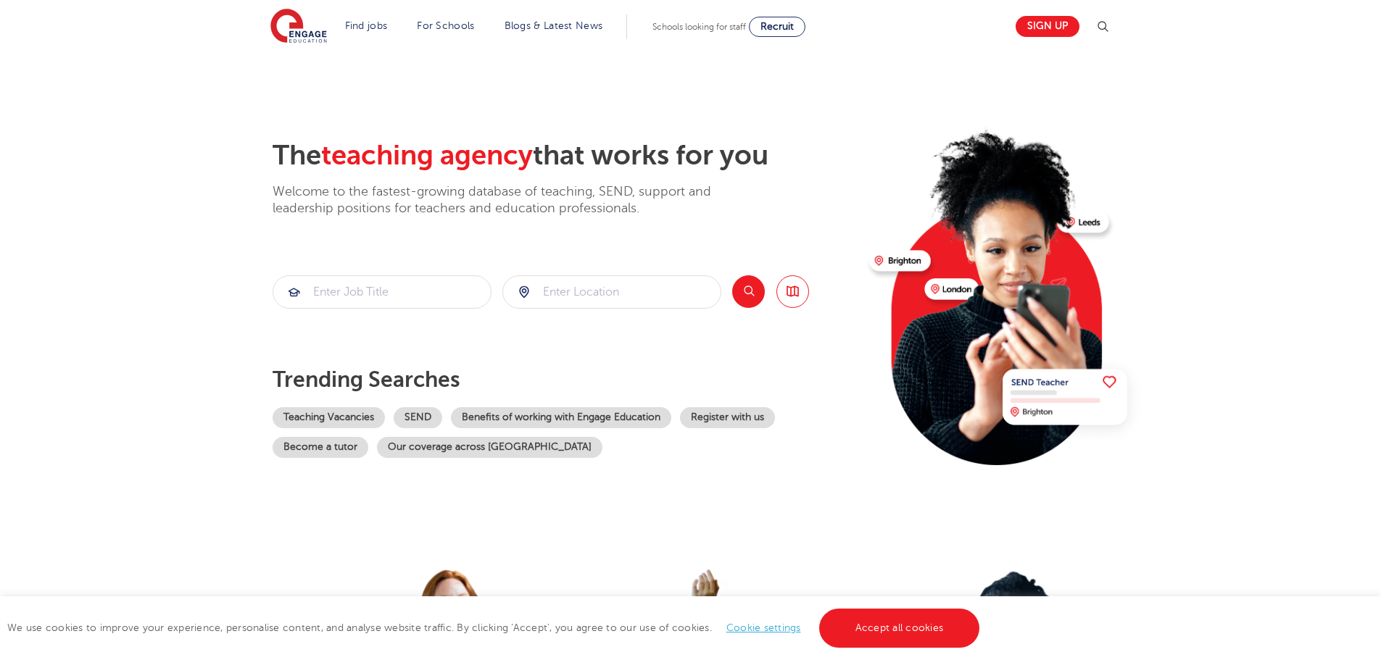  Describe the element at coordinates (777, 26) in the screenshot. I see `span: Recruit` at that location.